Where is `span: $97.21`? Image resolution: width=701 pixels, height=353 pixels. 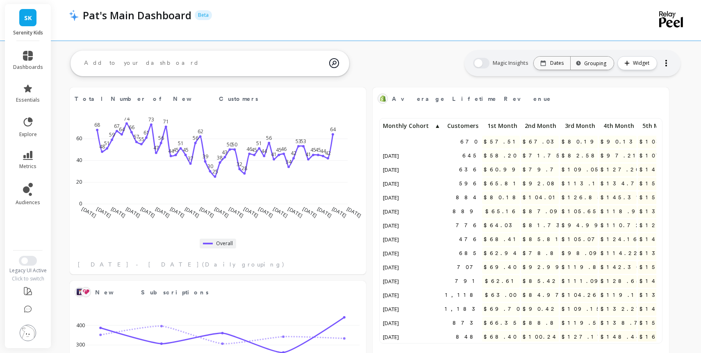 span: $97.21 is located at coordinates (620, 156).